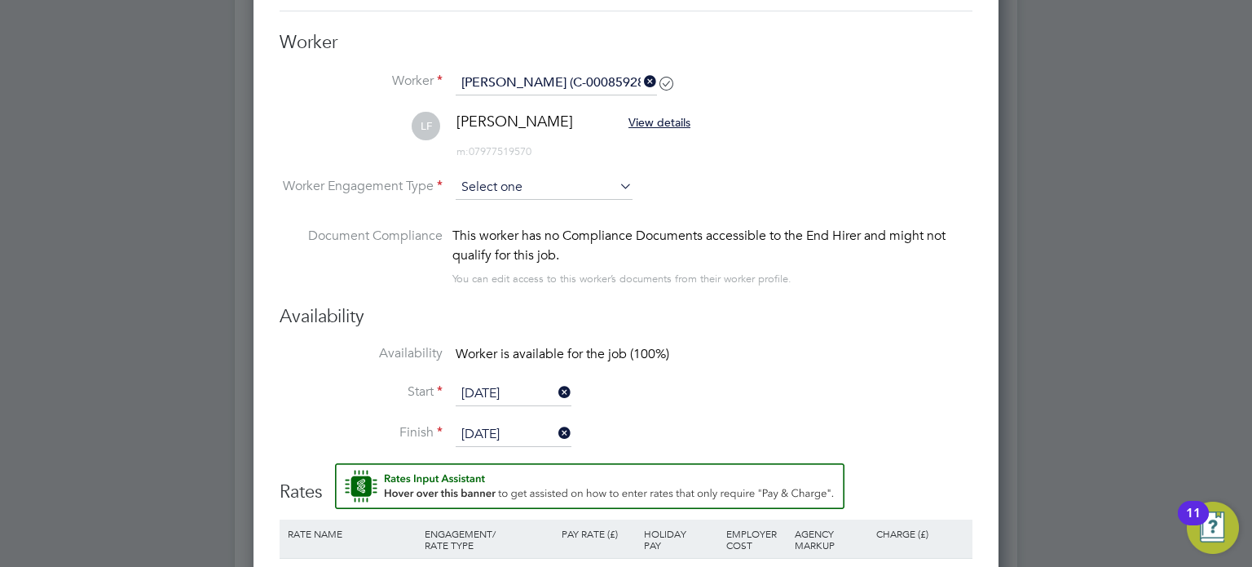 The height and width of the screenshot is (567, 1252). What do you see at coordinates (494, 151) in the screenshot?
I see `span: 07977519570` at bounding box center [494, 151].